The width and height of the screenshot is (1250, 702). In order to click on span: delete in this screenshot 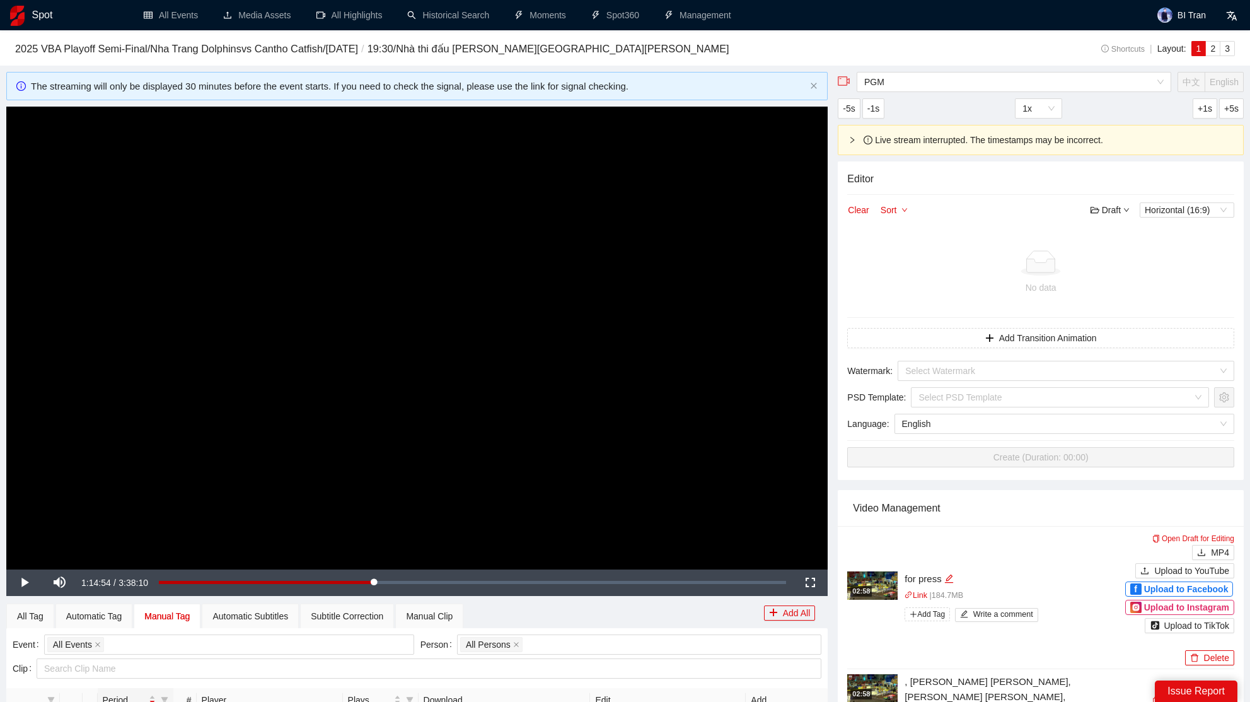, I will do `click(1195, 658)`.